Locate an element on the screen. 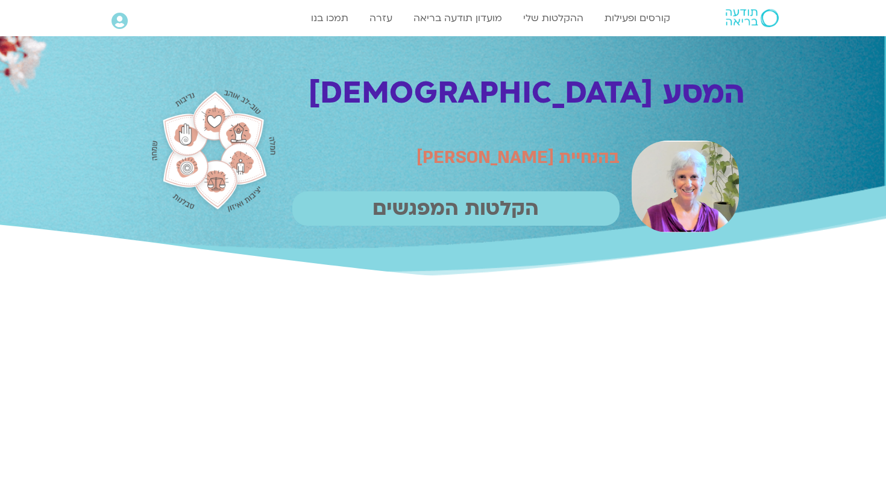 The image size is (886, 481). a: עזרה is located at coordinates (381, 18).